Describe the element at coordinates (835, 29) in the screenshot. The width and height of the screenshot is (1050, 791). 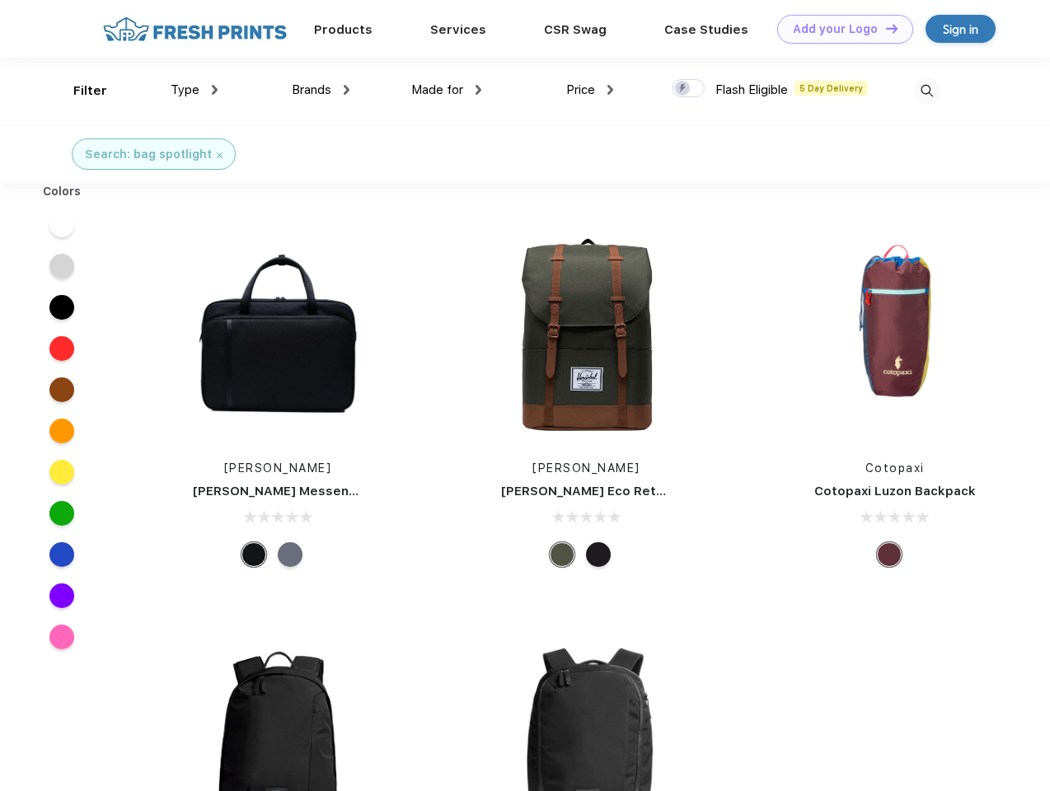
I see `div: Add your Logo` at that location.